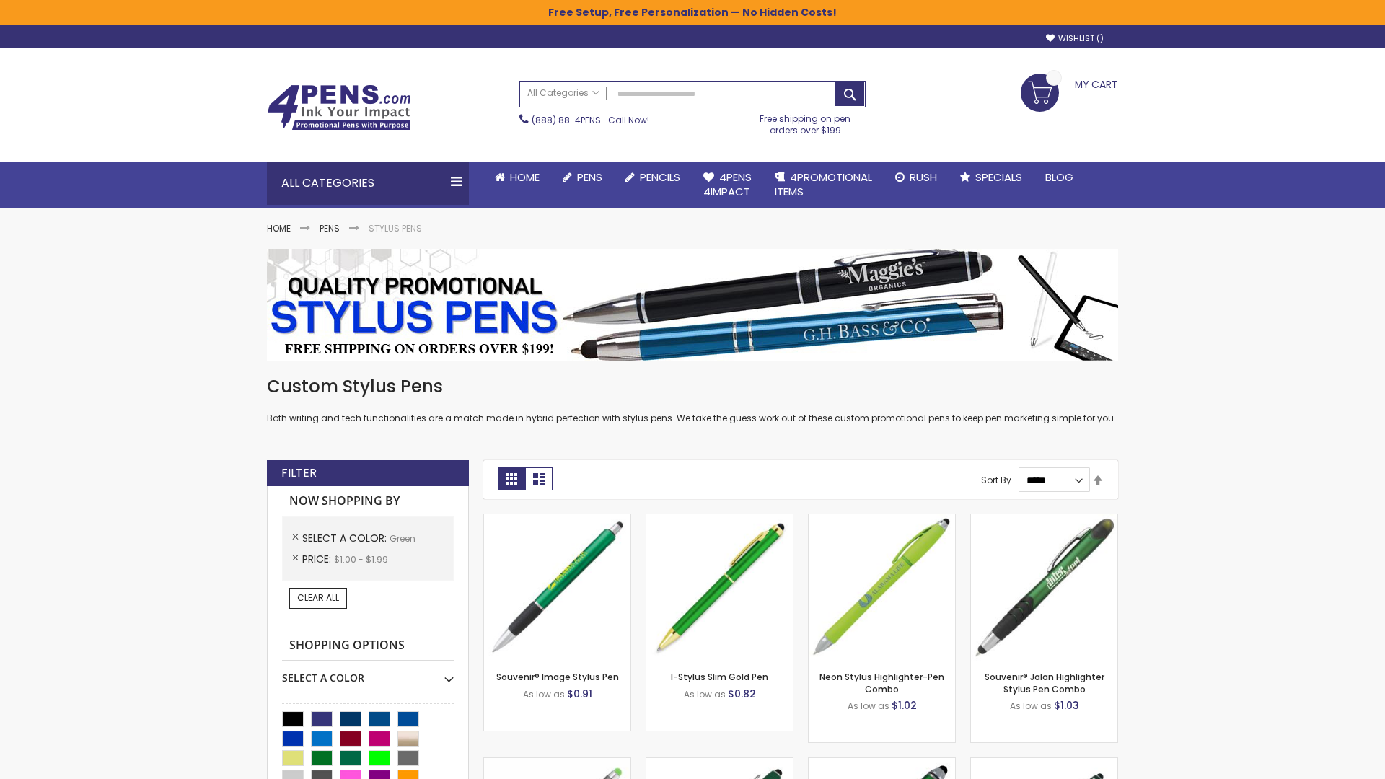 This screenshot has height=779, width=1385. I want to click on a: Pencils, so click(653, 177).